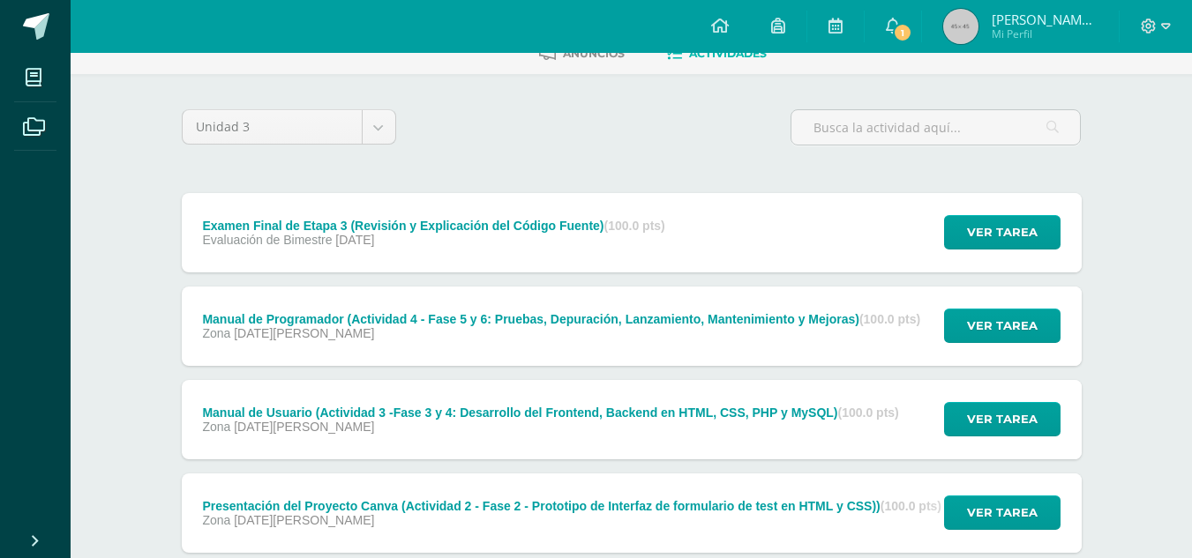 This screenshot has height=558, width=1192. What do you see at coordinates (272, 127) in the screenshot?
I see `span: Unidad 3` at bounding box center [272, 127].